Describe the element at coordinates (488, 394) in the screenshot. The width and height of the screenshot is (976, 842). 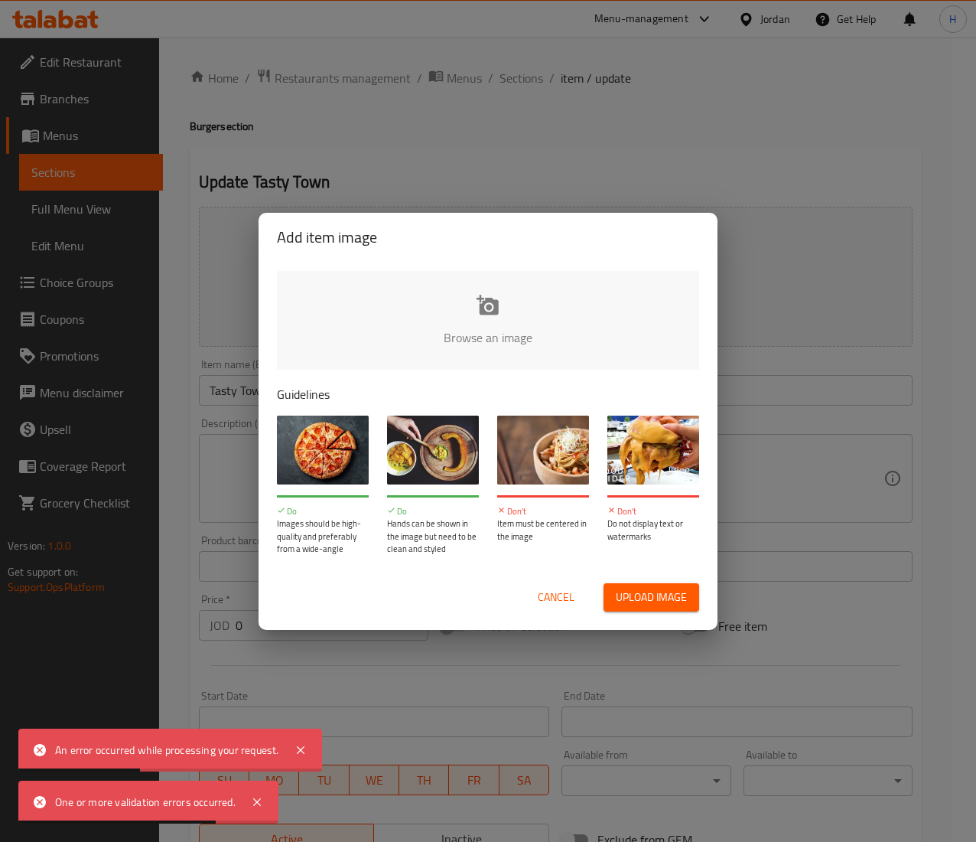
I see `p: Guidelines` at that location.